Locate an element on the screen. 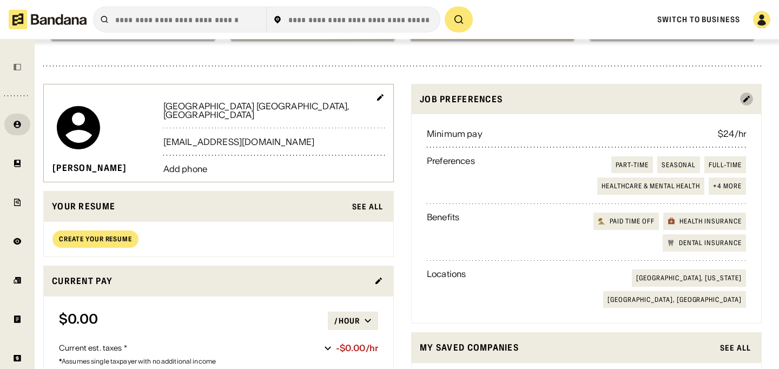 Image resolution: width=779 pixels, height=369 pixels. div: Minimum pay is located at coordinates (454, 134).